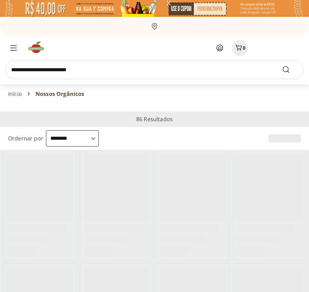  What do you see at coordinates (244, 48) in the screenshot?
I see `span: 0` at bounding box center [244, 48].